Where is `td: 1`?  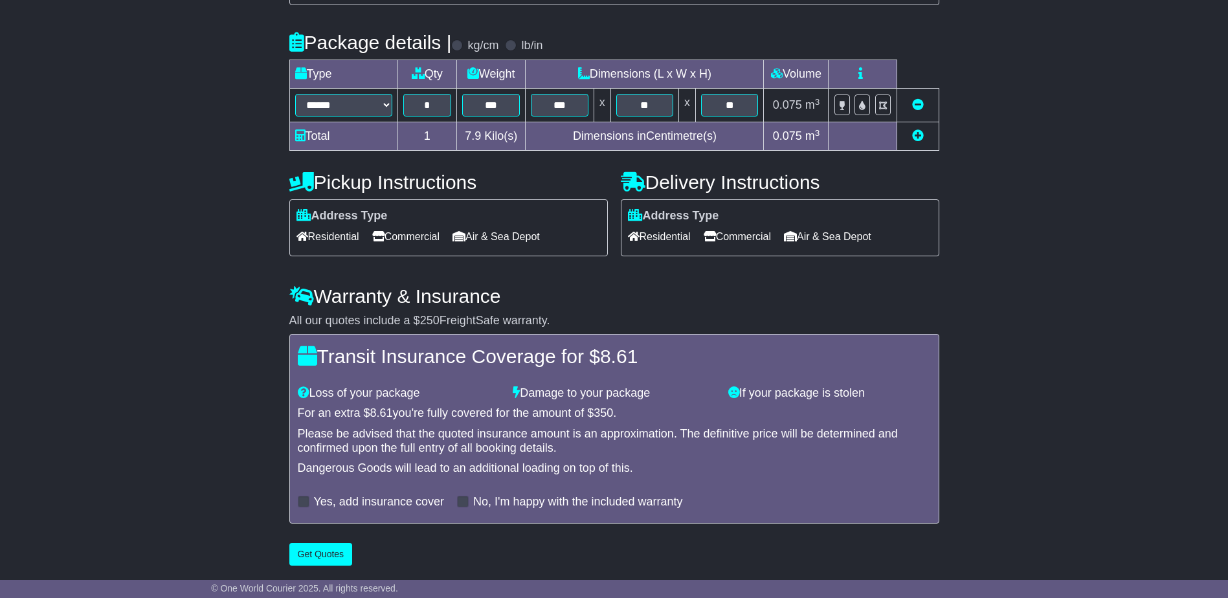 td: 1 is located at coordinates (427, 137).